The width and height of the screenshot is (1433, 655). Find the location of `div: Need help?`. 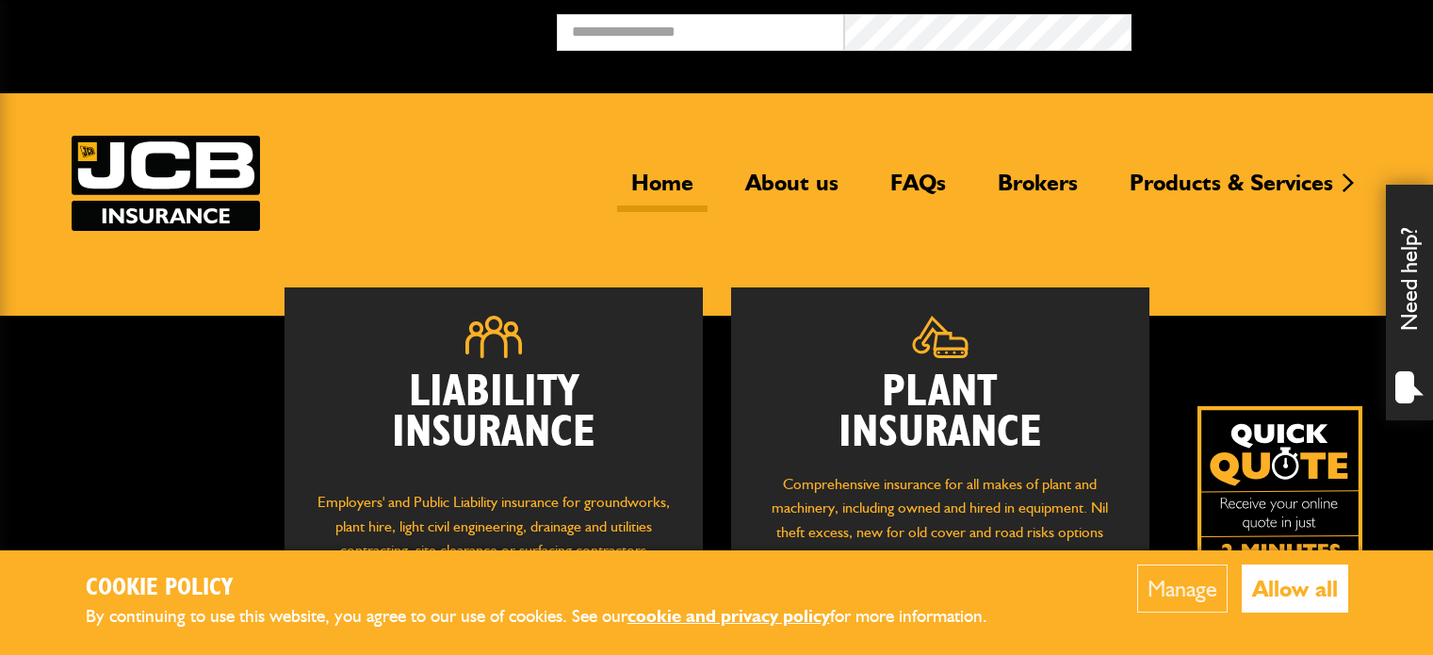

div: Need help? is located at coordinates (1409, 302).